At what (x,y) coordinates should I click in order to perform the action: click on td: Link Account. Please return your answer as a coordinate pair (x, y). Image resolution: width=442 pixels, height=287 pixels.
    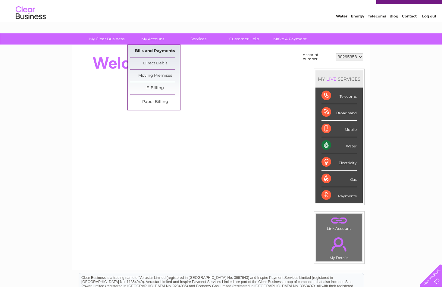
    Looking at the image, I should click on (339, 223).